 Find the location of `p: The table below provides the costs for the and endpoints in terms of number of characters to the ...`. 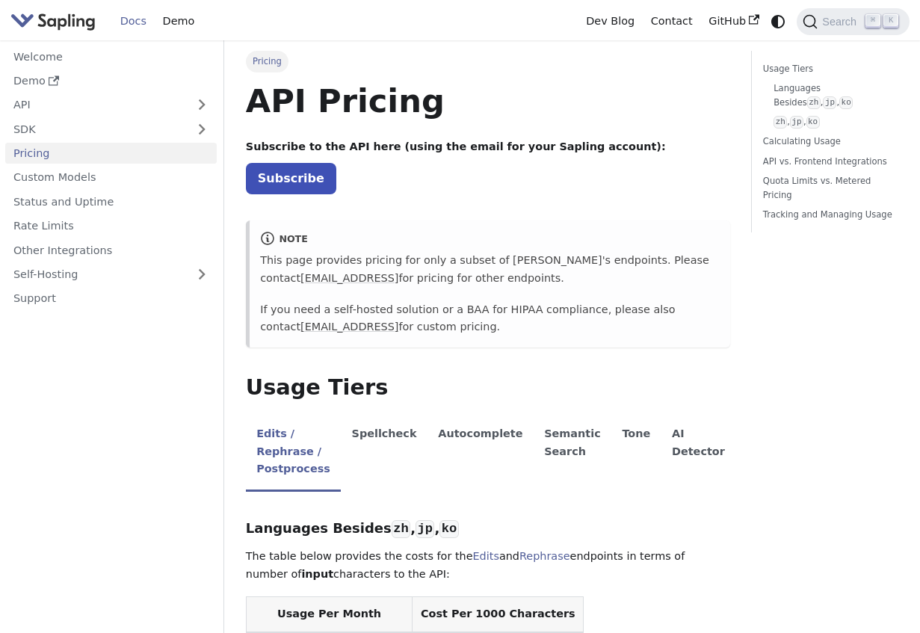

p: The table below provides the costs for the and endpoints in terms of number of characters to the ... is located at coordinates (488, 566).